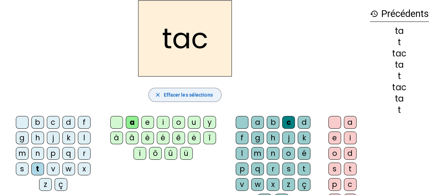 This screenshot has height=195, width=440. I want to click on div: y, so click(209, 122).